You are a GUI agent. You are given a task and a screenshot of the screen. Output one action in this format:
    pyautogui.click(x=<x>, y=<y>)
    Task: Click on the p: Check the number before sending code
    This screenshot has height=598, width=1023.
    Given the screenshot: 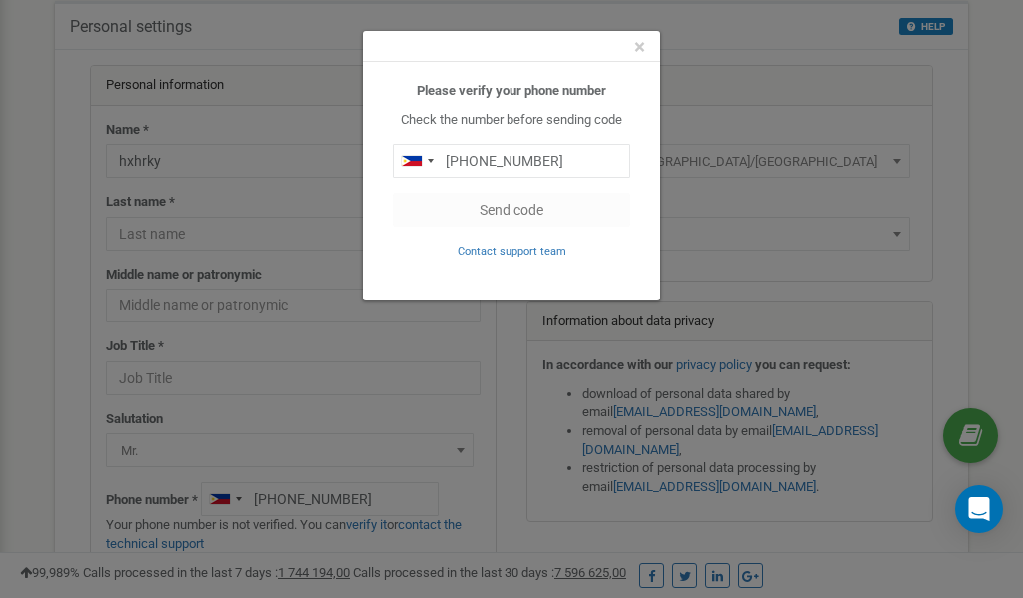 What is the action you would take?
    pyautogui.click(x=511, y=120)
    